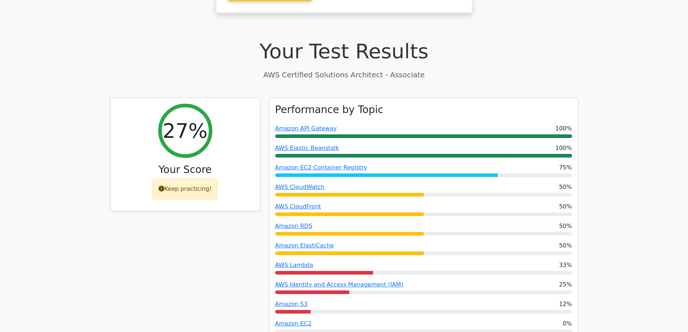  I want to click on span: 75%, so click(566, 168).